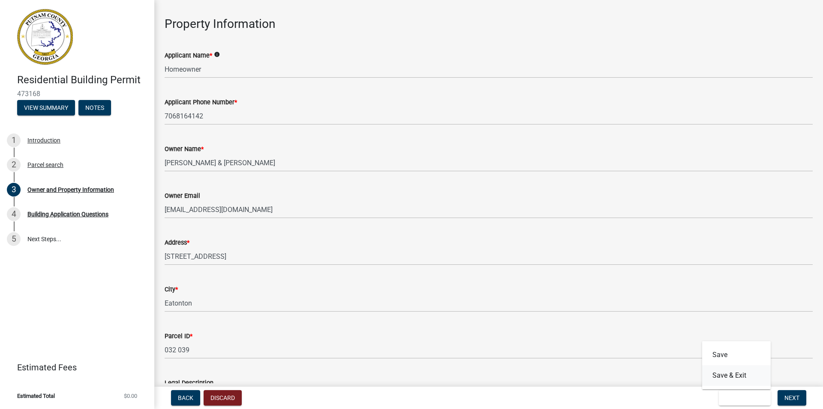  Describe the element at coordinates (95, 108) in the screenshot. I see `wm-modal-confirm: Notes` at that location.